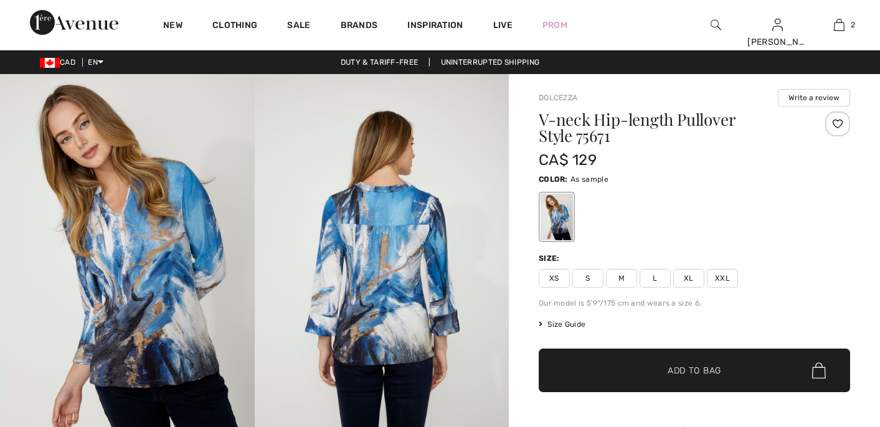 The image size is (880, 427). Describe the element at coordinates (74, 22) in the screenshot. I see `a: 1ère Avenue` at that location.